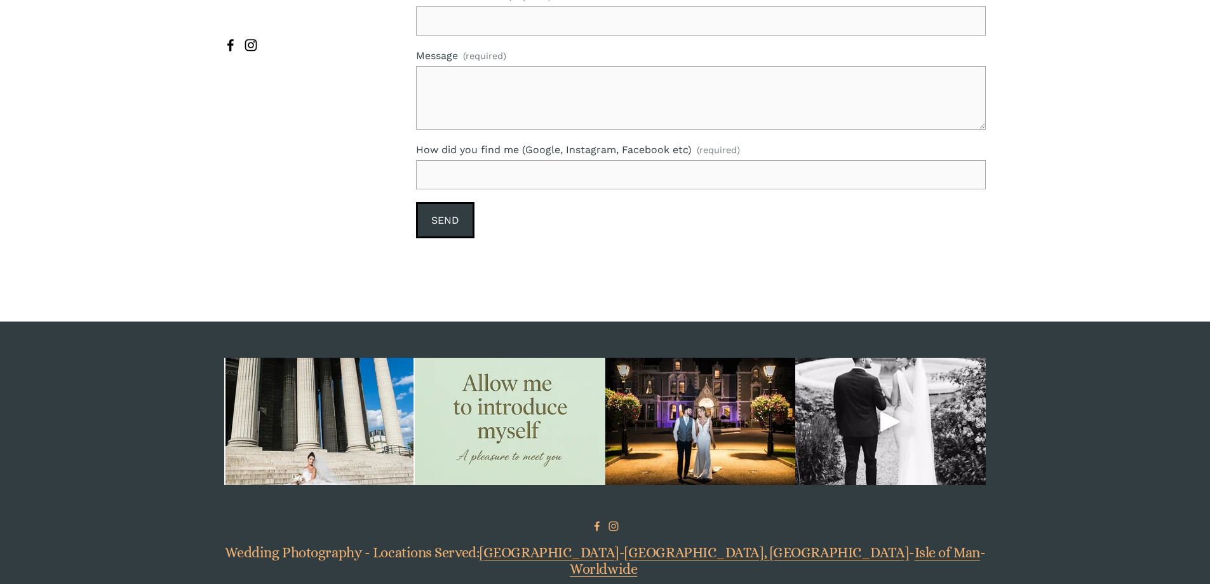 The height and width of the screenshot is (584, 1210). Describe the element at coordinates (604, 569) in the screenshot. I see `a: Worldwide` at that location.